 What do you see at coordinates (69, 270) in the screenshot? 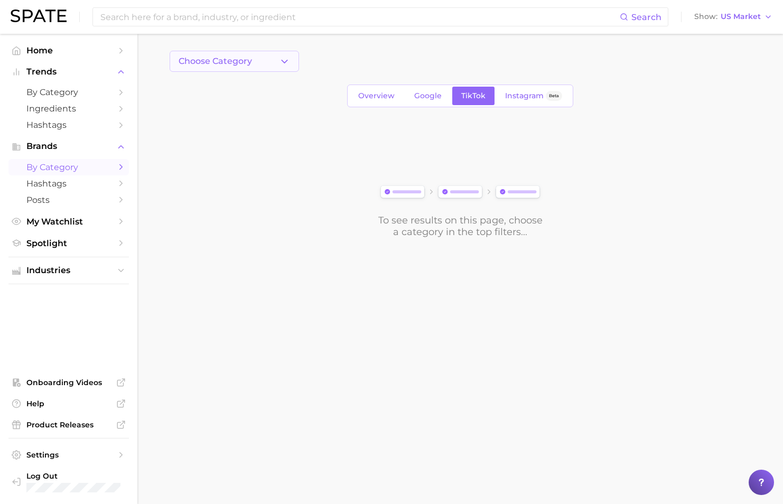
I see `button: Industries` at bounding box center [69, 270].